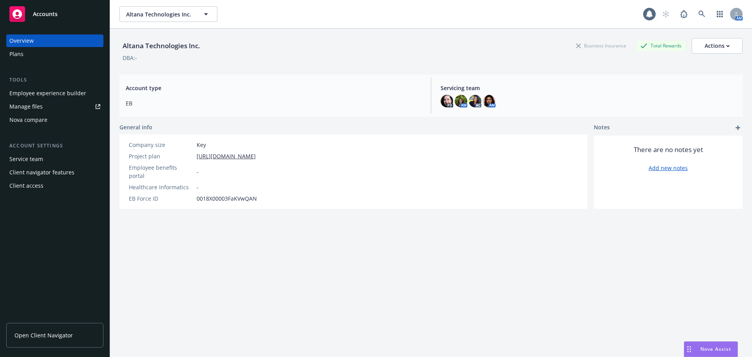 The image size is (752, 357). What do you see at coordinates (136, 127) in the screenshot?
I see `span: General info` at bounding box center [136, 127].